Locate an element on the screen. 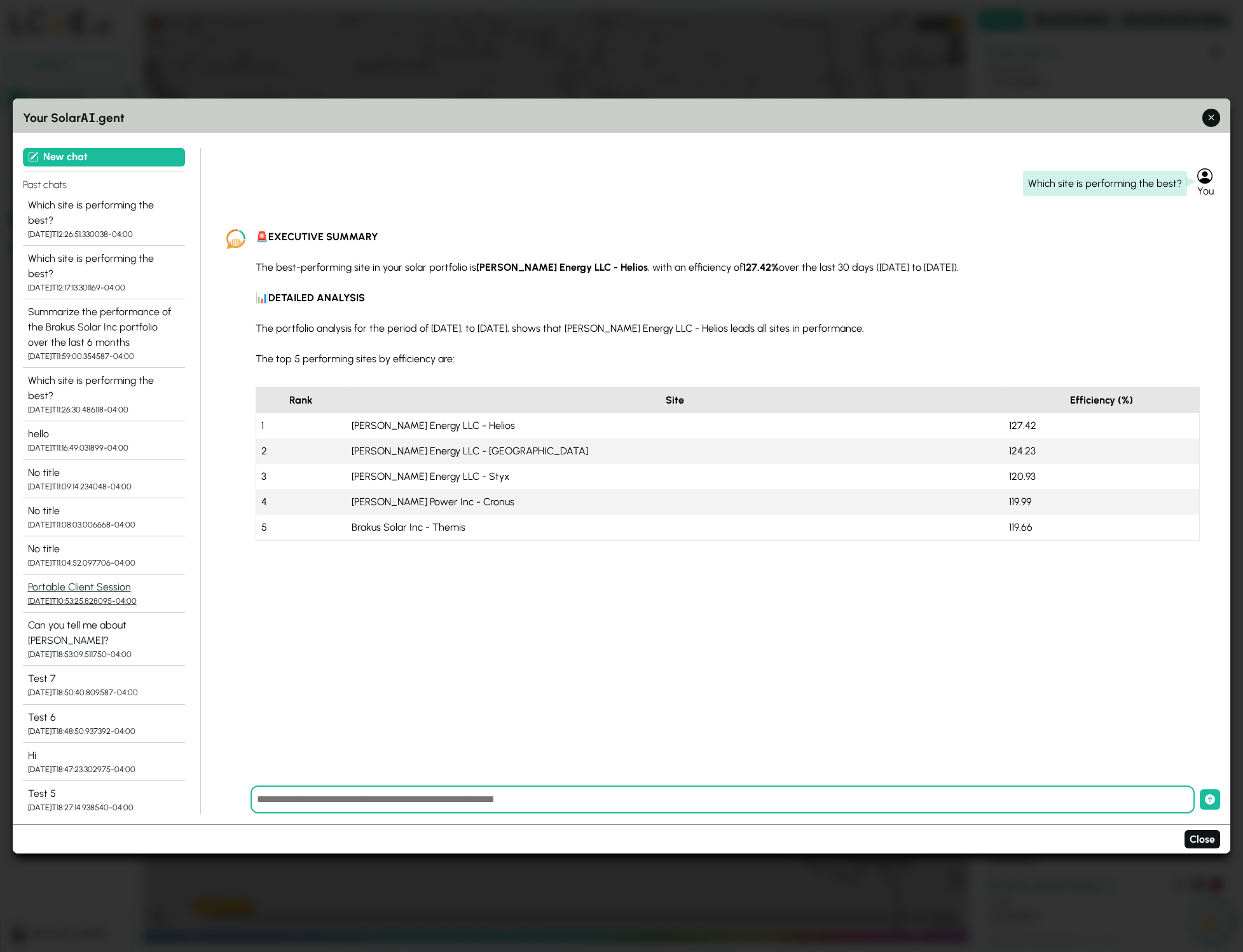  img: LCOE.ai is located at coordinates (236, 239).